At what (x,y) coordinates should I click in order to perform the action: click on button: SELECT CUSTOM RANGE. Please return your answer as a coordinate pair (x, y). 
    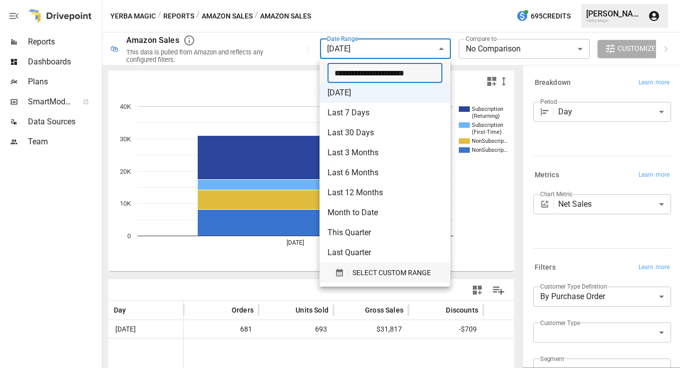
    Looking at the image, I should click on (385, 273).